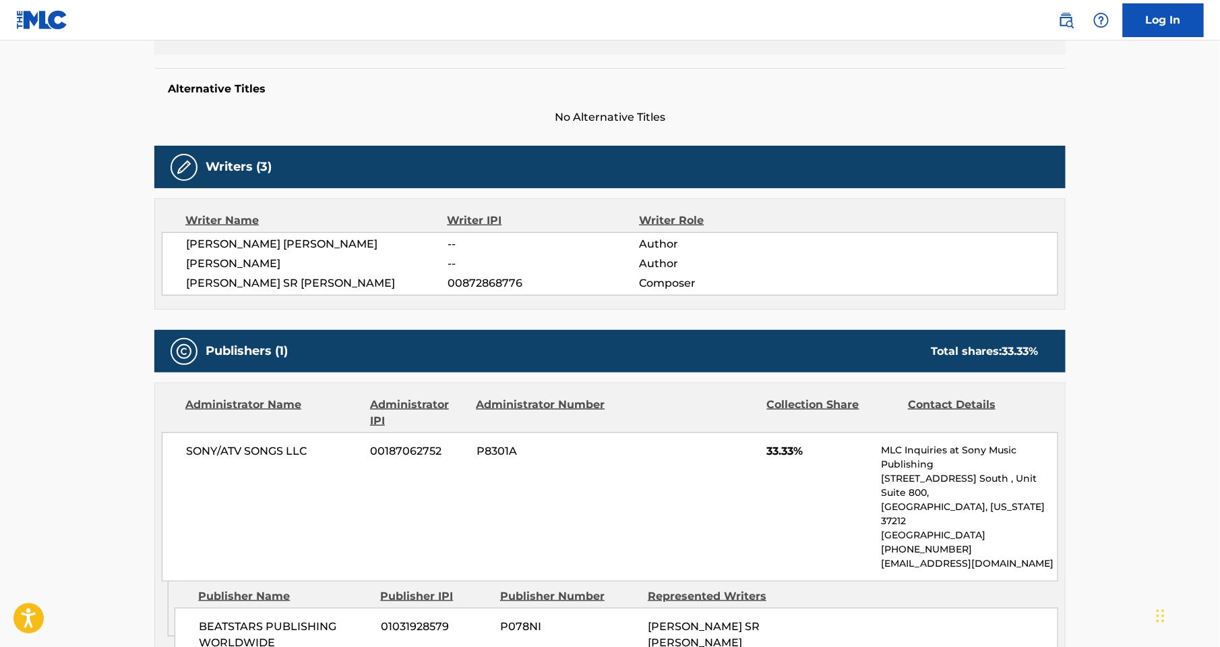  What do you see at coordinates (1186, 614) in the screenshot?
I see `div: Chat Widget` at bounding box center [1186, 614].